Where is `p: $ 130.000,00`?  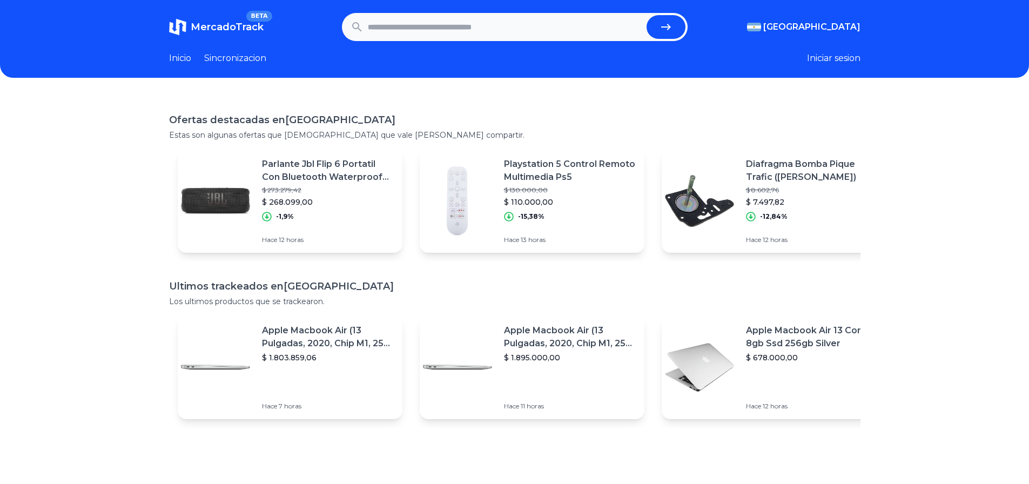
p: $ 130.000,00 is located at coordinates (570, 190).